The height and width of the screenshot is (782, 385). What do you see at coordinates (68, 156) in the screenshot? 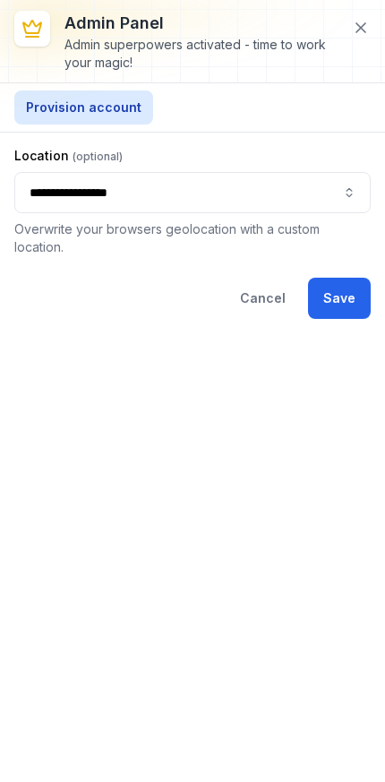
I see `label: Location` at bounding box center [68, 156].